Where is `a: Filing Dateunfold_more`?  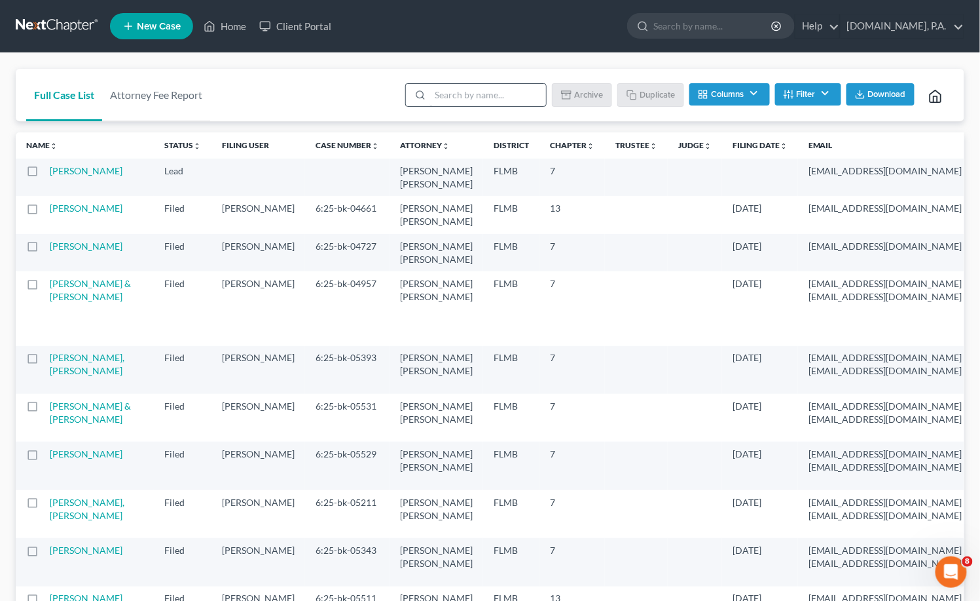 a: Filing Dateunfold_more is located at coordinates (760, 145).